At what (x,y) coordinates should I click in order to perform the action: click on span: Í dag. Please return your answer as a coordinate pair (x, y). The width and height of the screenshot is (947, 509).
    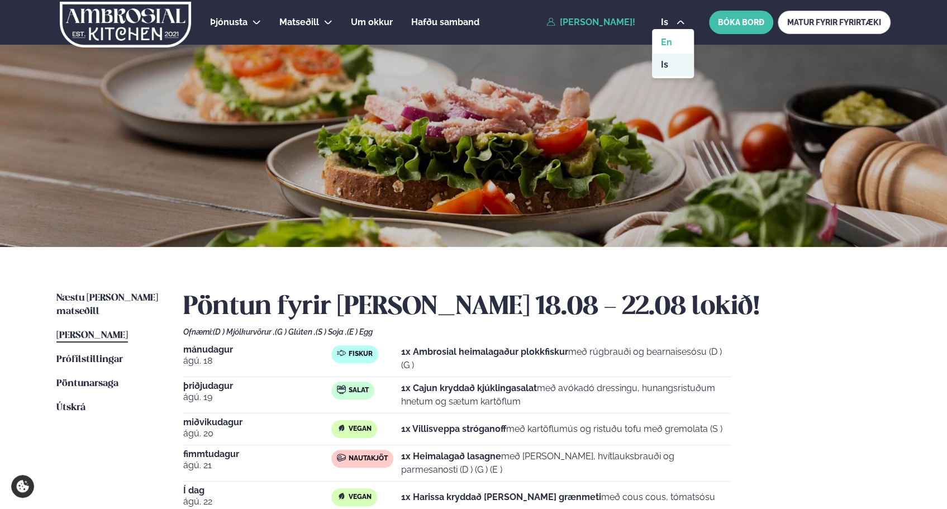
    Looking at the image, I should click on (257, 491).